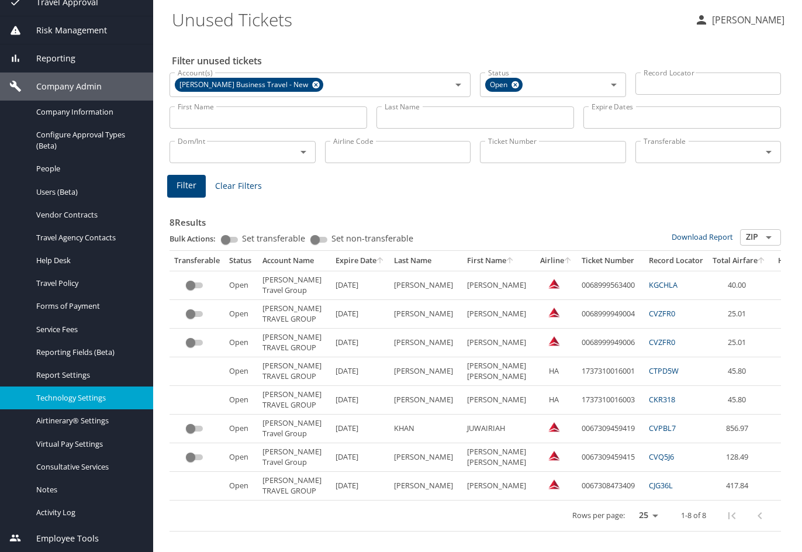 The image size is (802, 552). I want to click on h3: 8 Results, so click(475, 219).